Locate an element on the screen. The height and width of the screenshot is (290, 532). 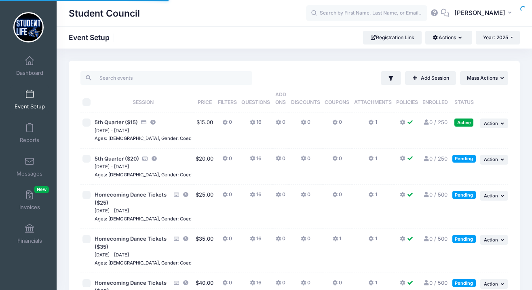
button: Year: 2025 is located at coordinates (497, 38).